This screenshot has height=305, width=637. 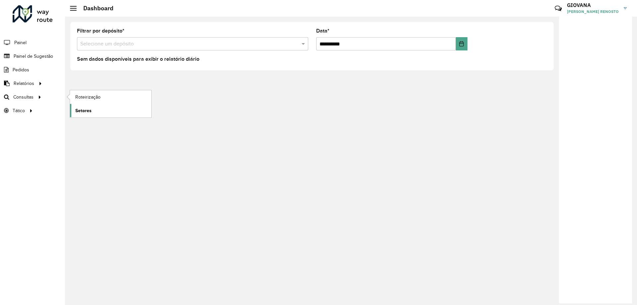 I want to click on a: Setores, so click(x=110, y=110).